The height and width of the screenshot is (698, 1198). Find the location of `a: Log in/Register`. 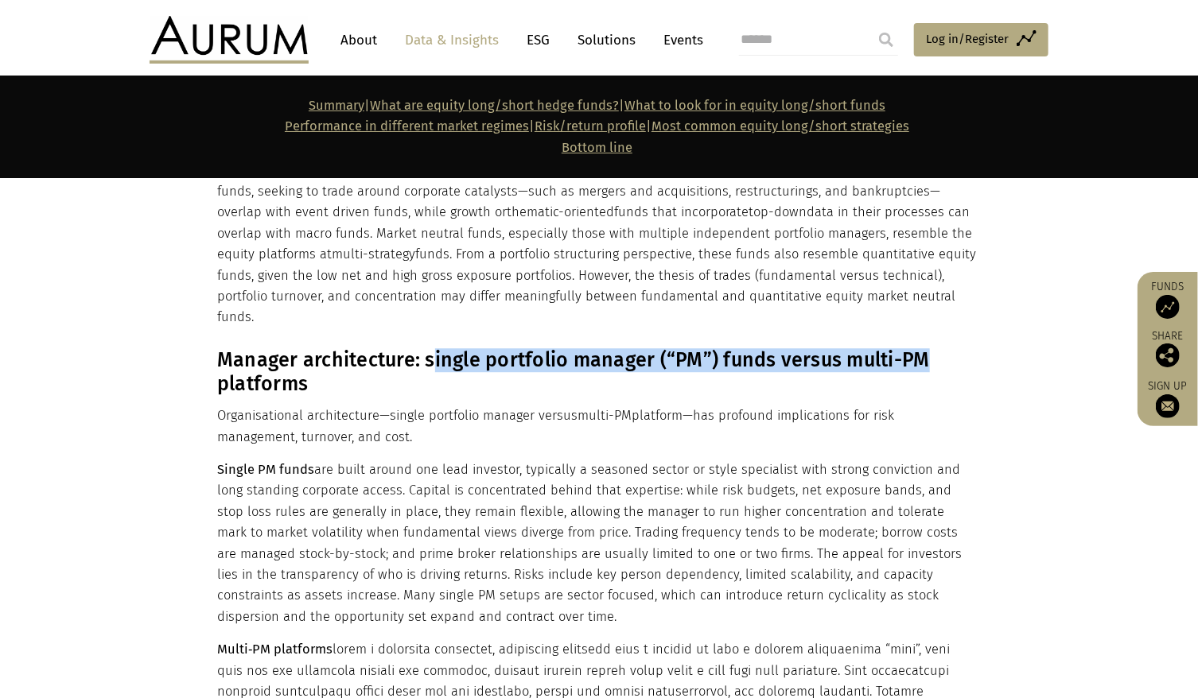

a: Log in/Register is located at coordinates (980, 40).